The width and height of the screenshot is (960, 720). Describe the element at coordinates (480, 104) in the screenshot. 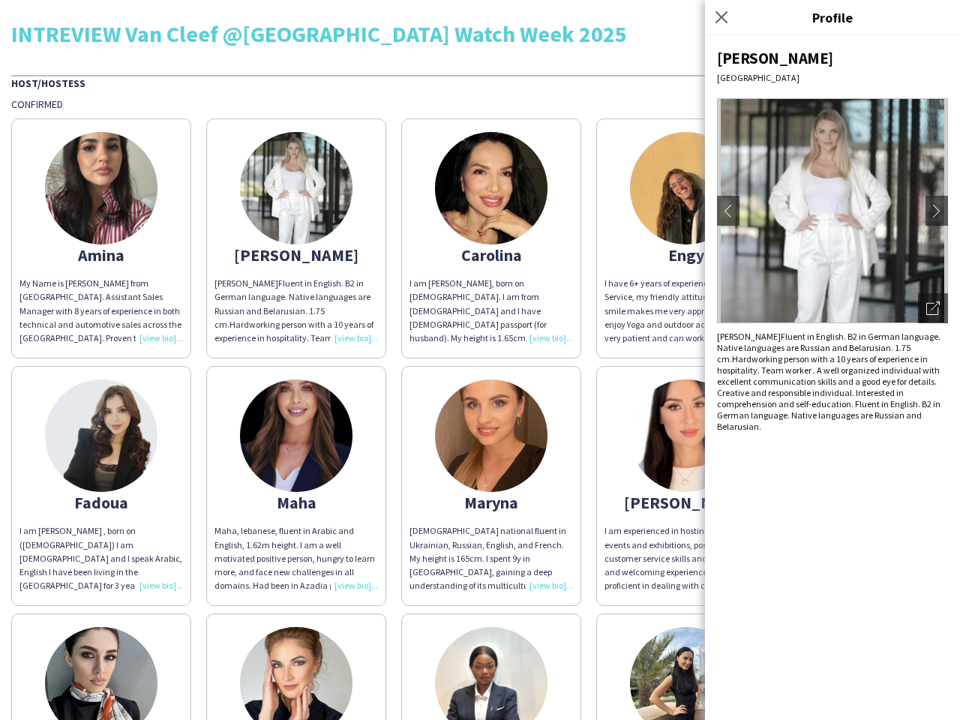

I see `div: Confirmed` at that location.